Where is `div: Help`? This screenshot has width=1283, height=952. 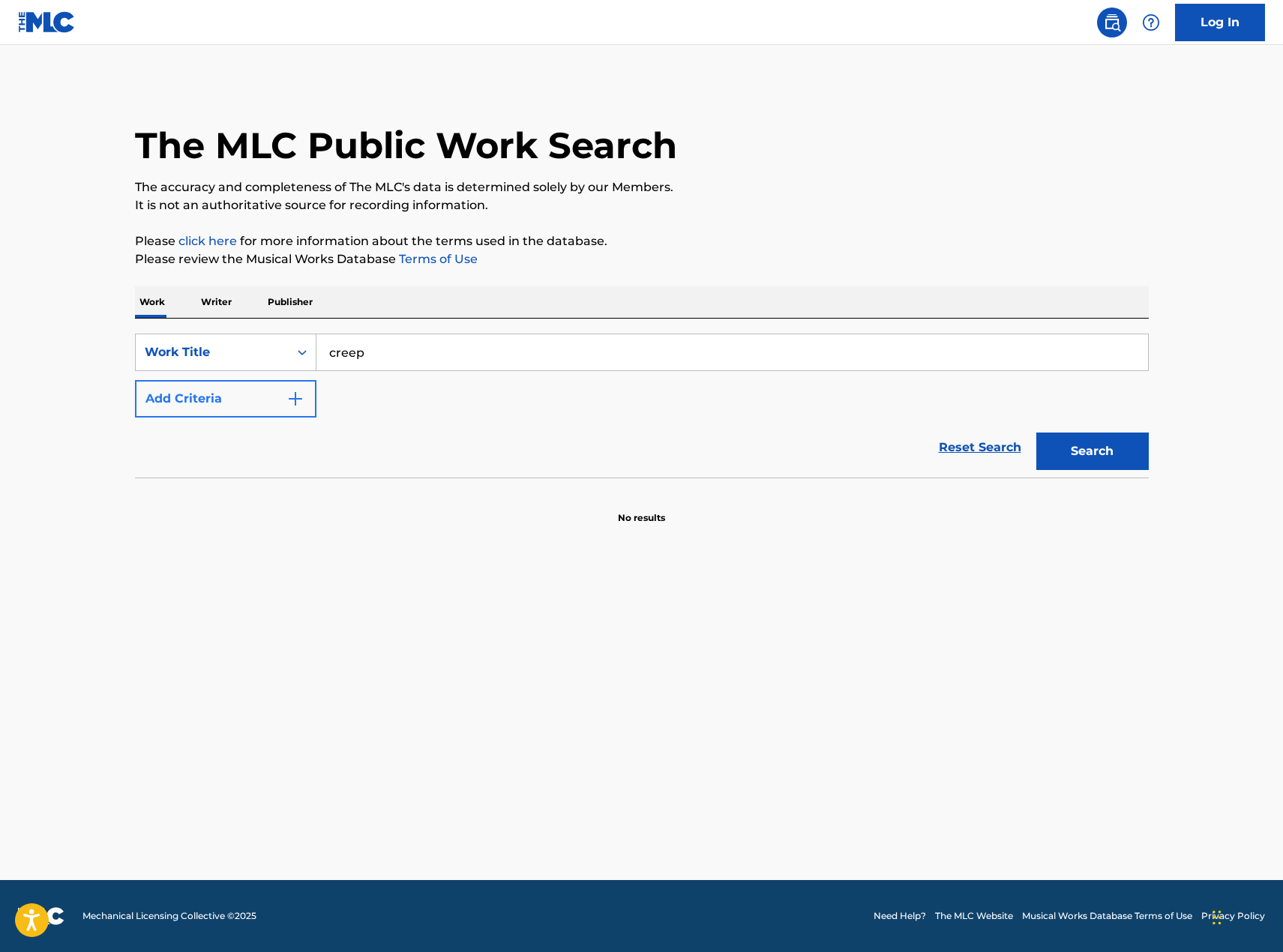
div: Help is located at coordinates (1151, 23).